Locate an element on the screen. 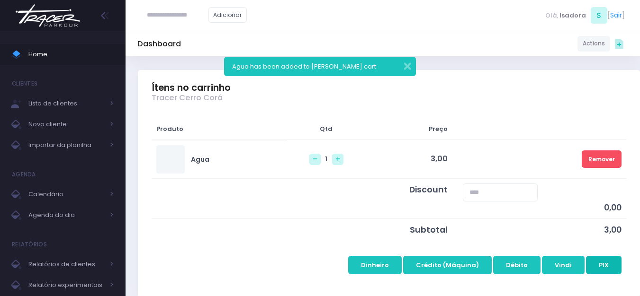 The height and width of the screenshot is (296, 640). span: Tracer Cerro Corá is located at coordinates (187, 98).